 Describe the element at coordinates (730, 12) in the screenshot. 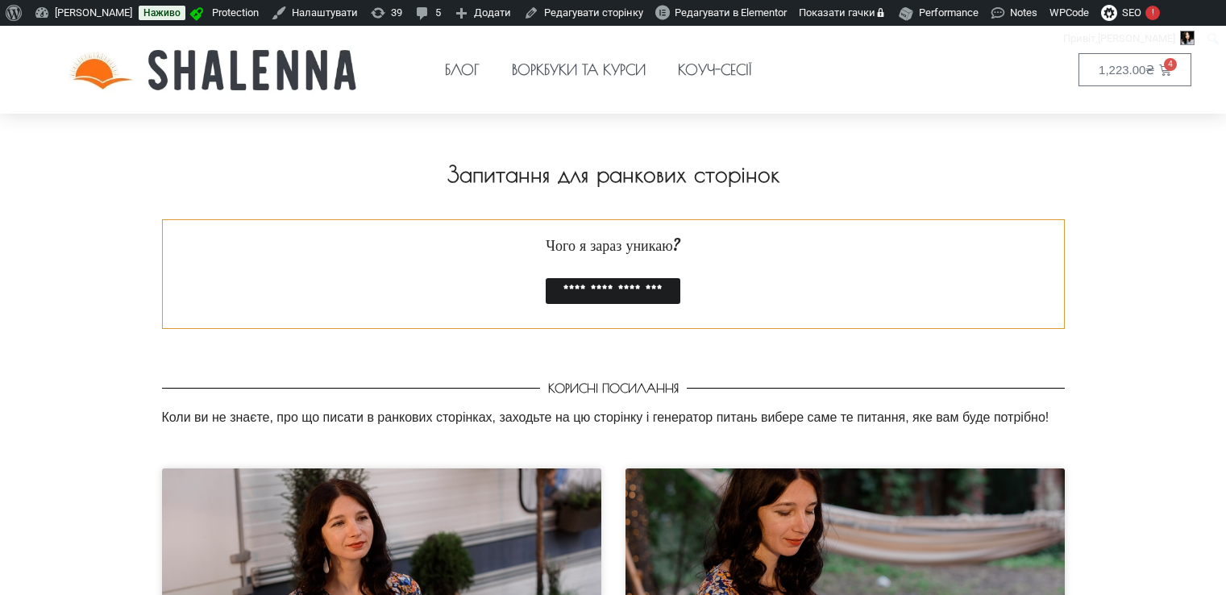

I see `span: Редагувати в Elementor` at that location.